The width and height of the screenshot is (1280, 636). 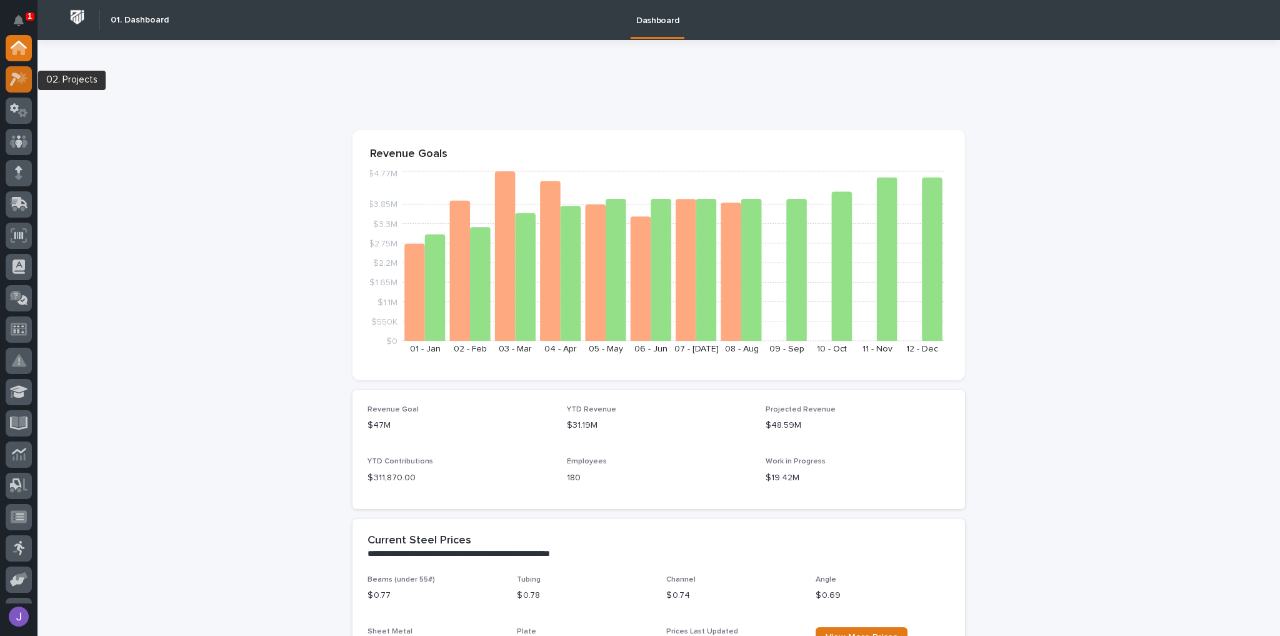 I want to click on tspan: $550K, so click(x=385, y=322).